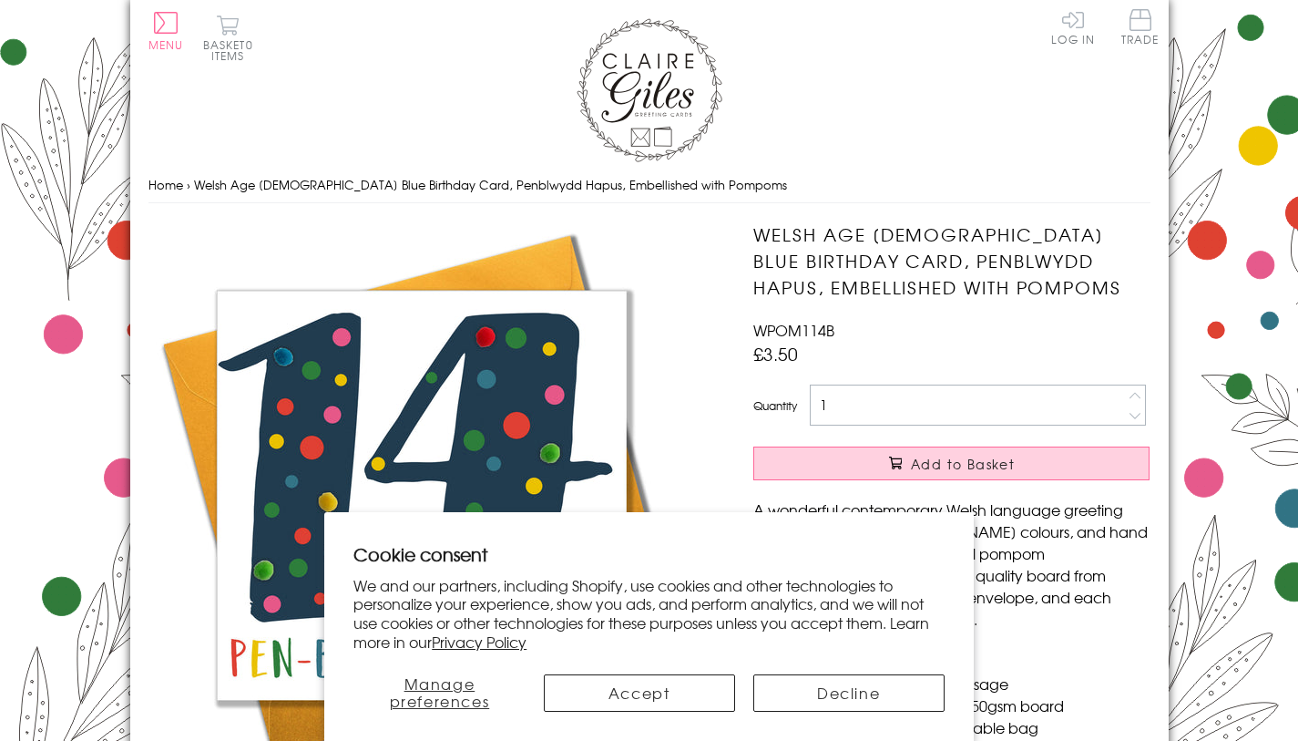 Image resolution: width=1298 pixels, height=741 pixels. What do you see at coordinates (650, 90) in the screenshot?
I see `img: Claire Giles Greetings Cards` at bounding box center [650, 90].